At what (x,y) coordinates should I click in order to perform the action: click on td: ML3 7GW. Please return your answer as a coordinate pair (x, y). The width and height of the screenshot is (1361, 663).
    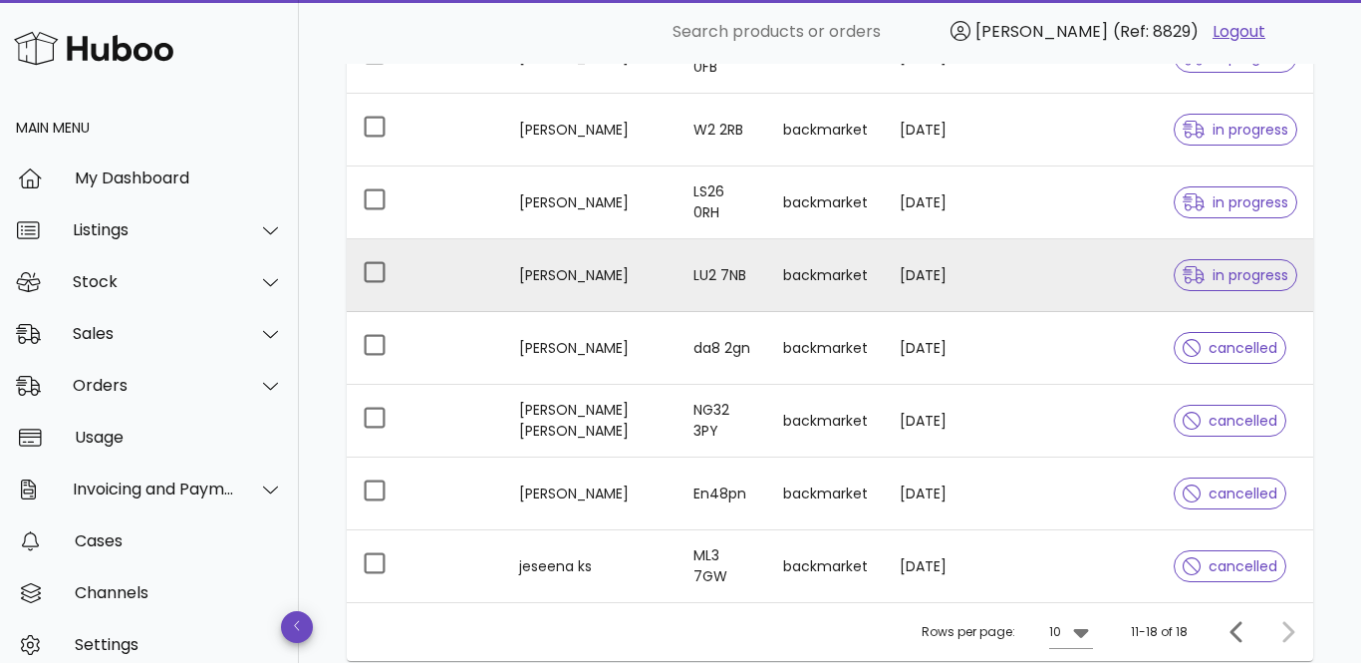
    Looking at the image, I should click on (722, 566).